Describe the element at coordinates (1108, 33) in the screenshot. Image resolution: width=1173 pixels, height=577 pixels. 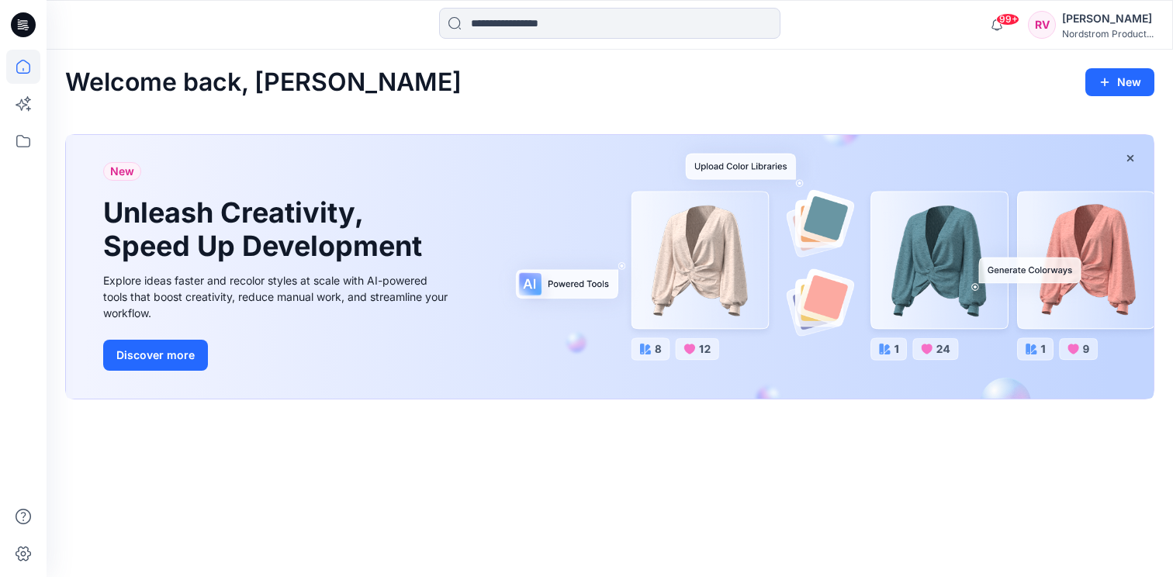
I see `div: Nordstrom Product...` at that location.